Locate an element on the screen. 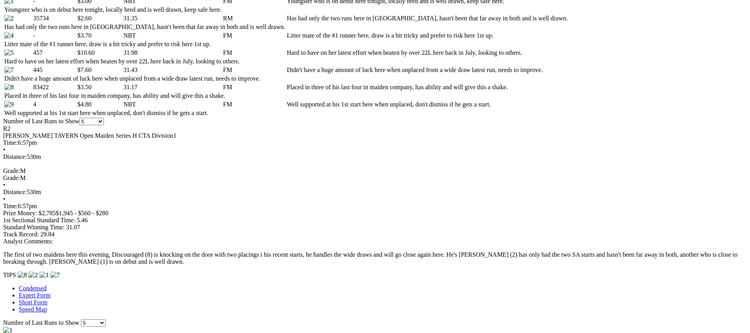 This screenshot has width=750, height=333. img: 4 is located at coordinates (9, 36).